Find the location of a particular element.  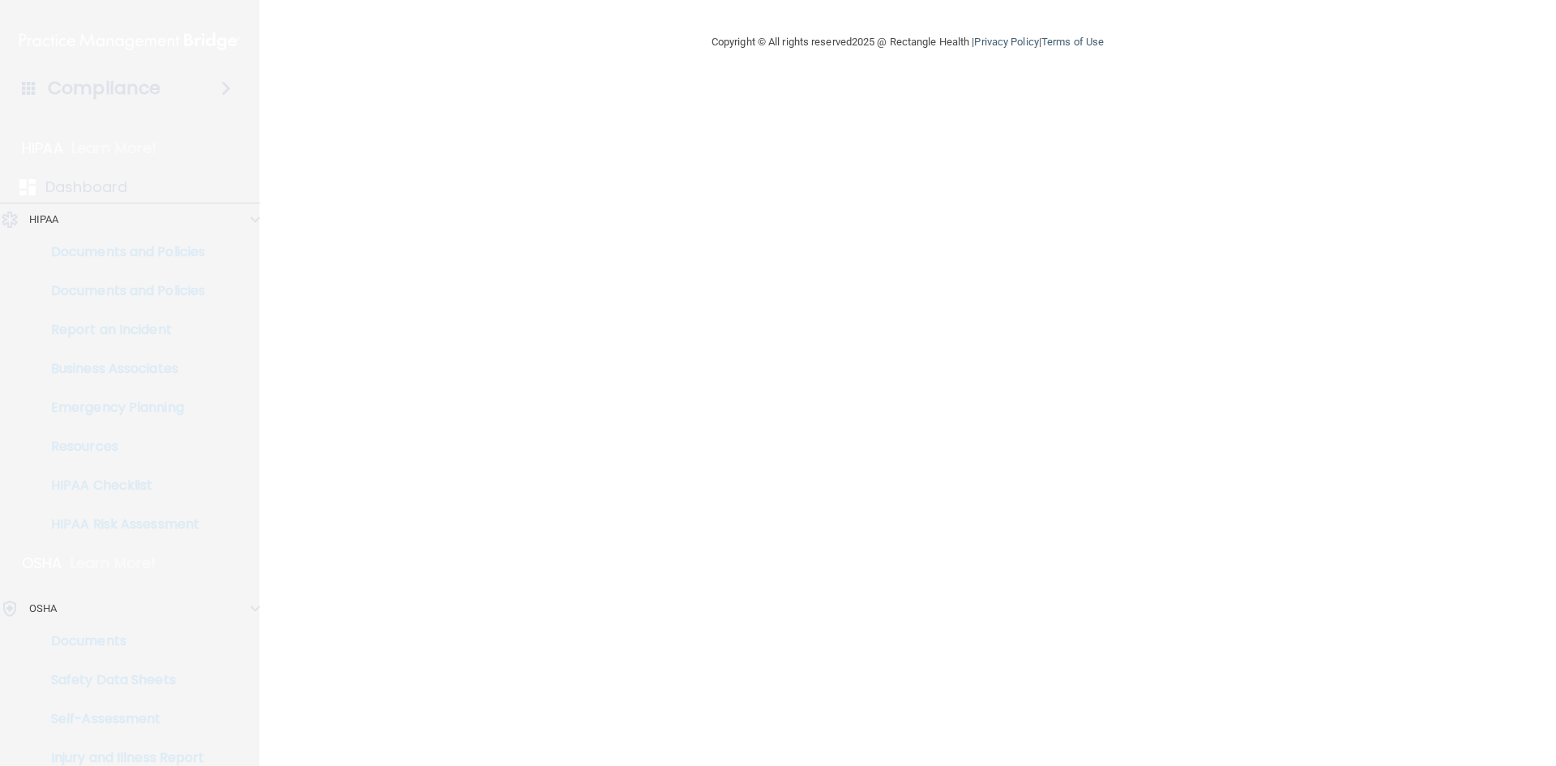

p: HIPAA Checklist is located at coordinates (121, 485).